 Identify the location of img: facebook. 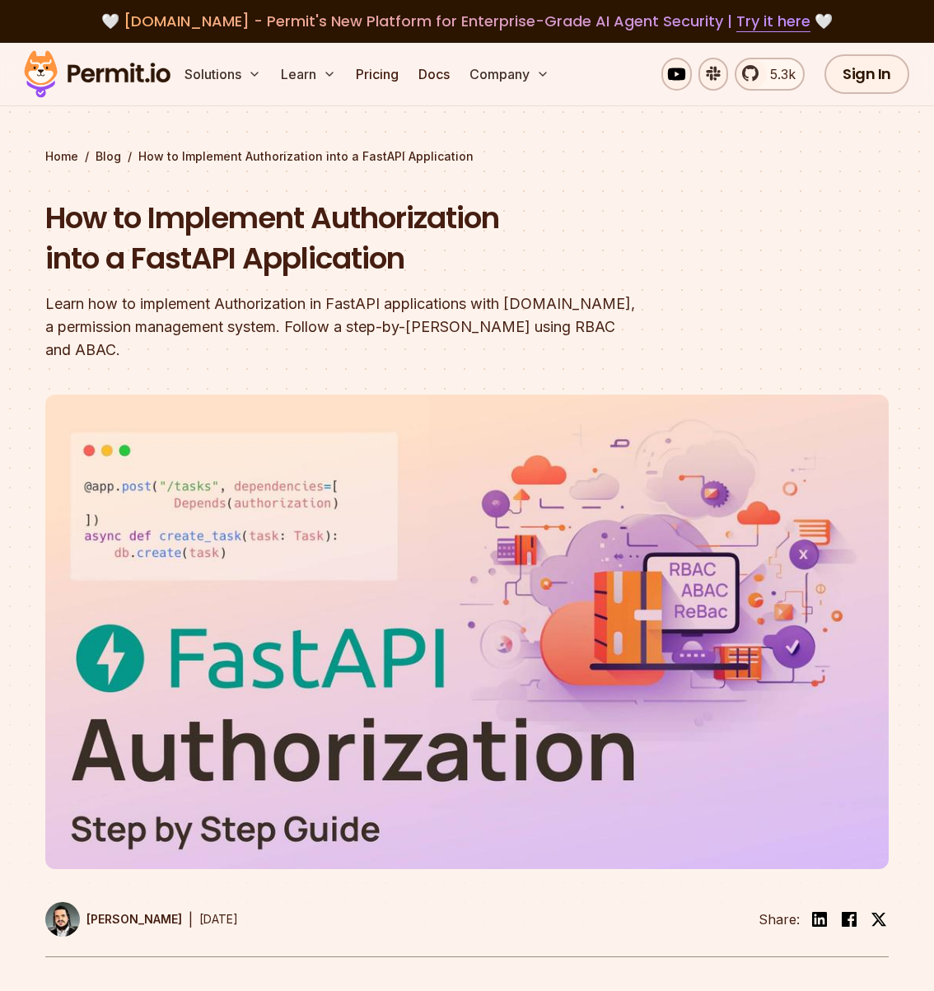
(849, 920).